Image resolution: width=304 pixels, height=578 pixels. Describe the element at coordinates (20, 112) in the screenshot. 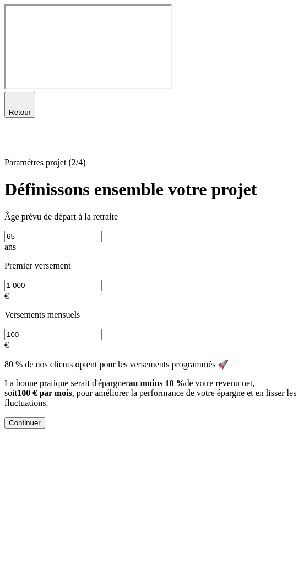

I see `span: Retour` at that location.